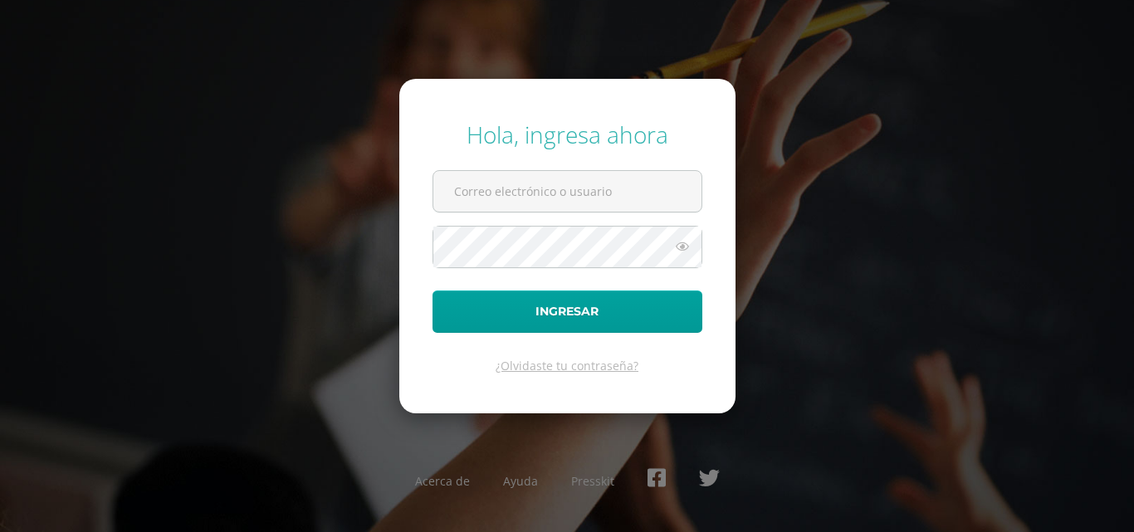 The image size is (1134, 532). Describe the element at coordinates (442, 480) in the screenshot. I see `a: Acerca de` at that location.